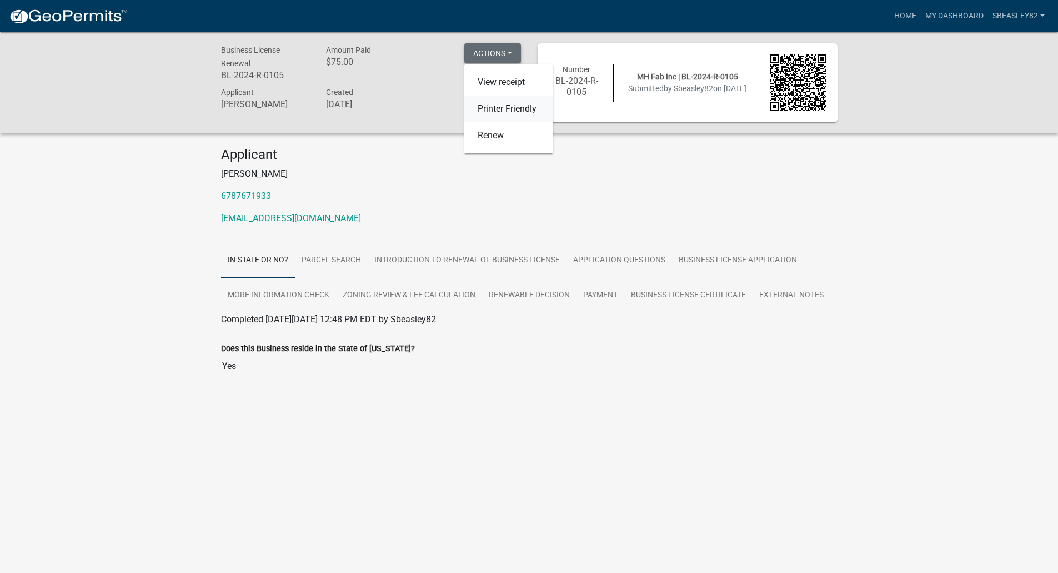 The image size is (1058, 573). I want to click on h4: Applicant, so click(529, 154).